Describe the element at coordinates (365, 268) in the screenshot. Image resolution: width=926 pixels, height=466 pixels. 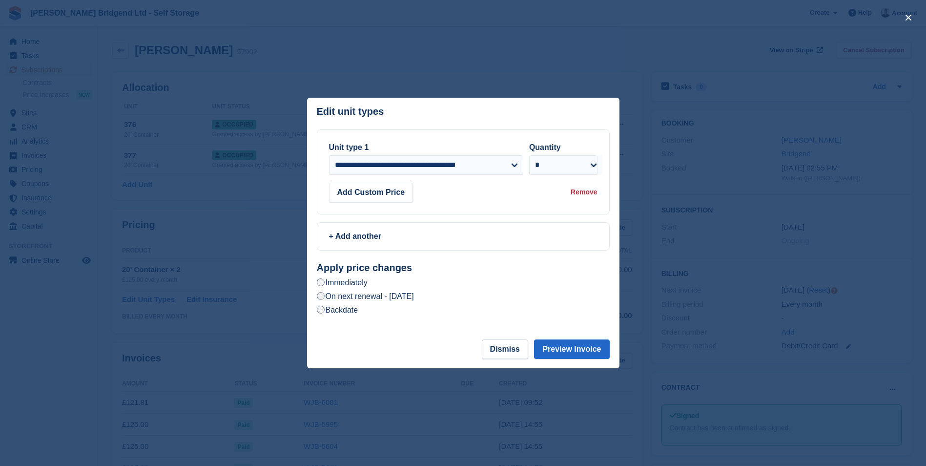
I see `strong: Apply price changes` at that location.